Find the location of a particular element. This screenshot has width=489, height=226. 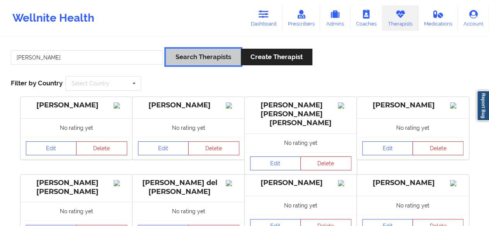

a: Prescribers is located at coordinates (301, 18).